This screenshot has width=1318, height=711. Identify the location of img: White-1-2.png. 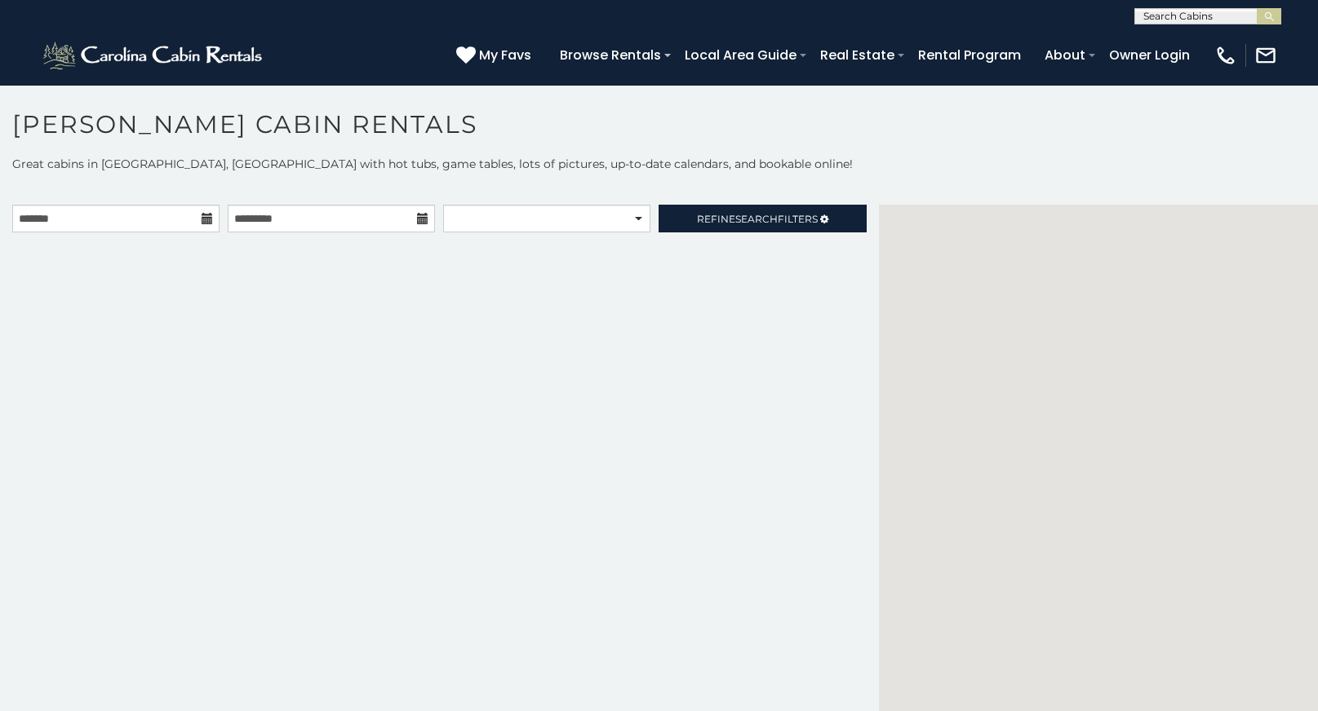
(153, 55).